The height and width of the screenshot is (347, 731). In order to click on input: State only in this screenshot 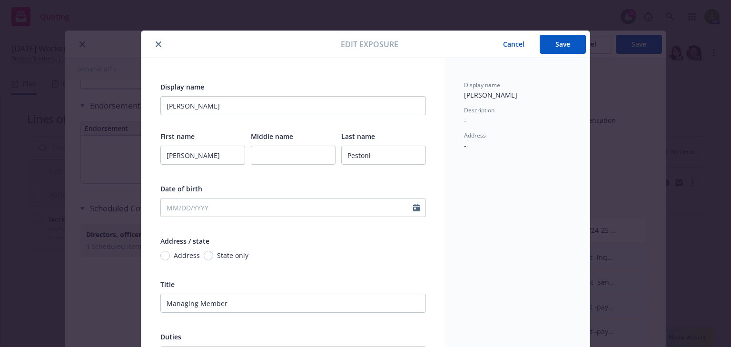, I will do `click(208, 256)`.